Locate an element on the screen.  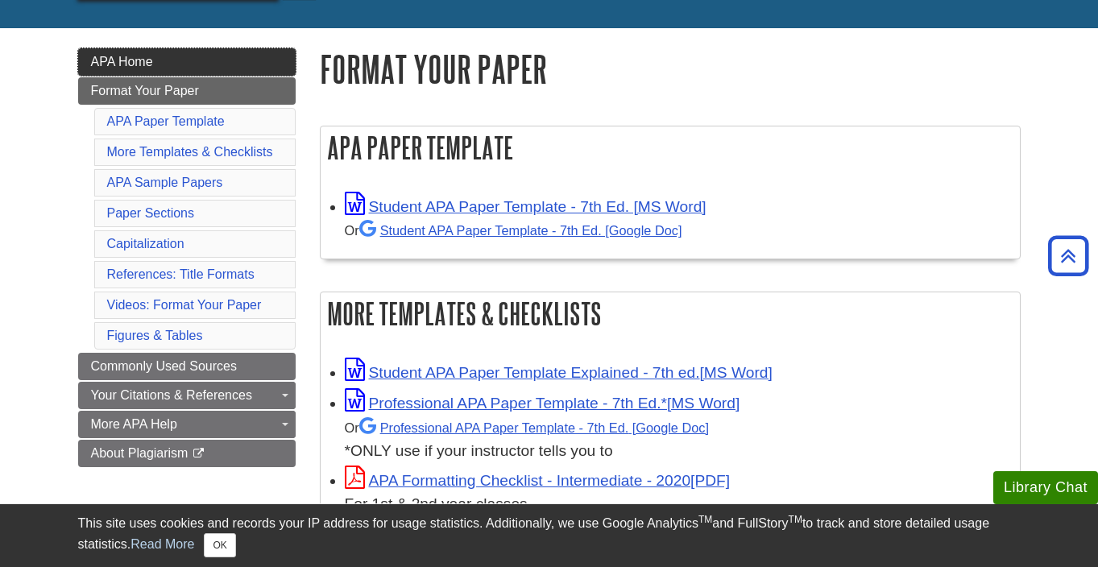
a: References: Title Formats is located at coordinates (180, 274).